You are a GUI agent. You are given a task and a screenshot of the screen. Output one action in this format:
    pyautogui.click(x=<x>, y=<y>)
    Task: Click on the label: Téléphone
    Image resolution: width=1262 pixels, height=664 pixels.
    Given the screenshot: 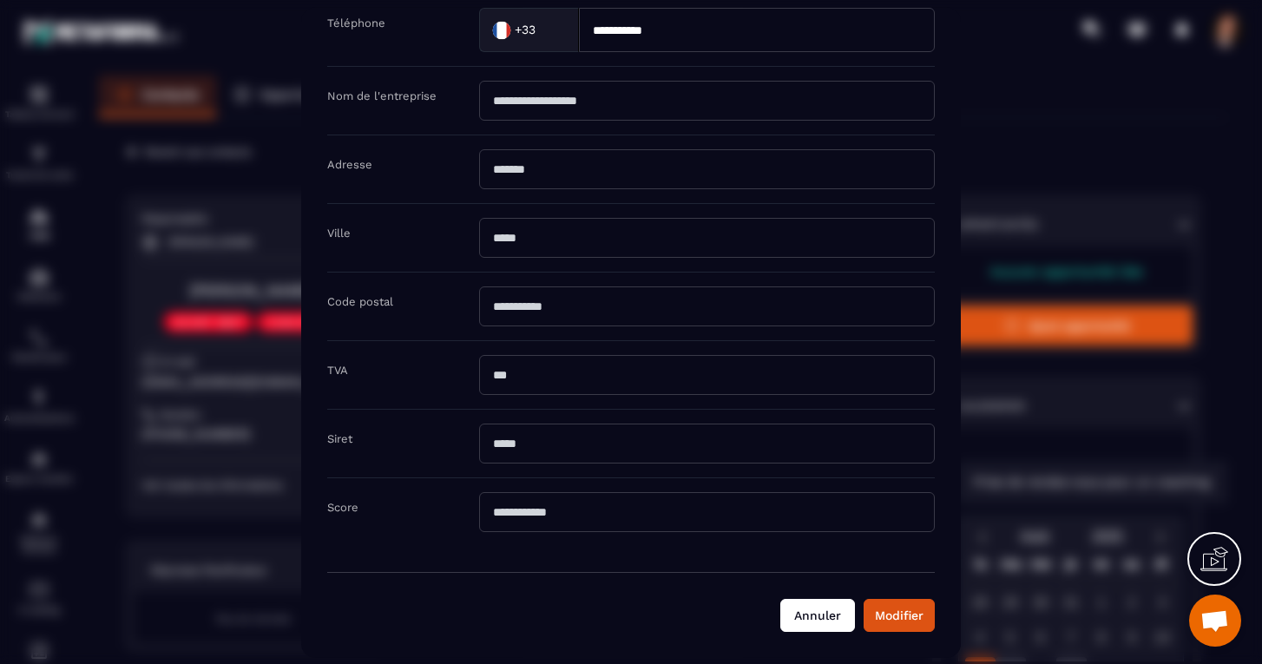 What is the action you would take?
    pyautogui.click(x=356, y=22)
    